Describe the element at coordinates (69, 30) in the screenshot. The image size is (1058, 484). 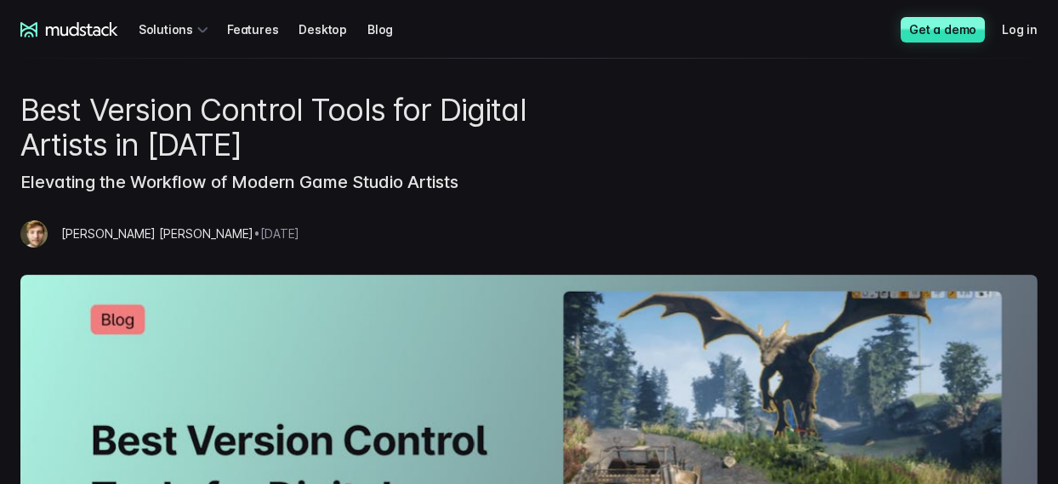
I see `a: mudstack logo` at that location.